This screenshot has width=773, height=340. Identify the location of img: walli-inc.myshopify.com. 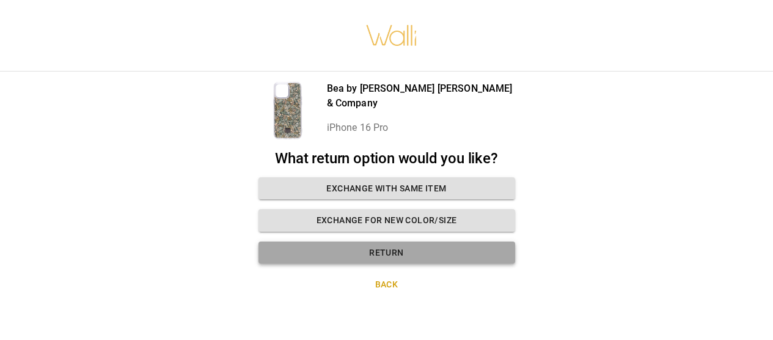
(392, 35).